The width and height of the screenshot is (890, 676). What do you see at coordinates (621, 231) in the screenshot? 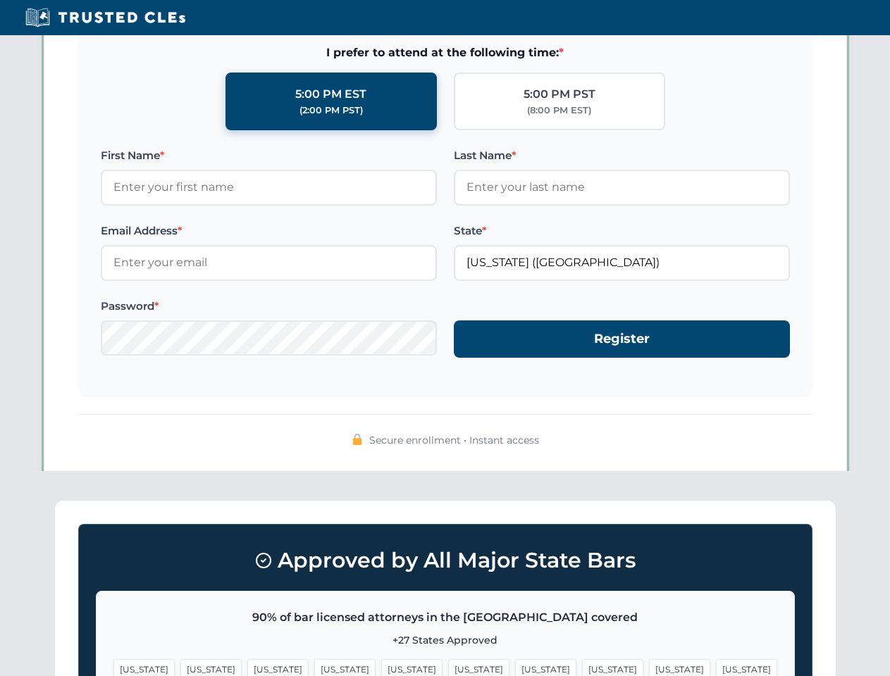
I see `label: State` at bounding box center [621, 231].